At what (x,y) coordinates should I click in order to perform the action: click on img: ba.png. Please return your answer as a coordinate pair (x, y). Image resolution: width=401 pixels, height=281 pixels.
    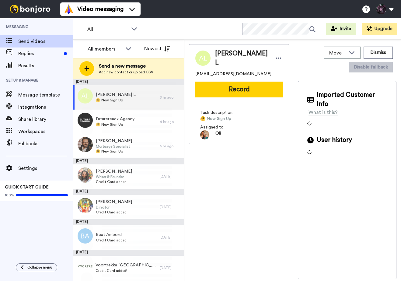
    Looking at the image, I should click on (85, 236).